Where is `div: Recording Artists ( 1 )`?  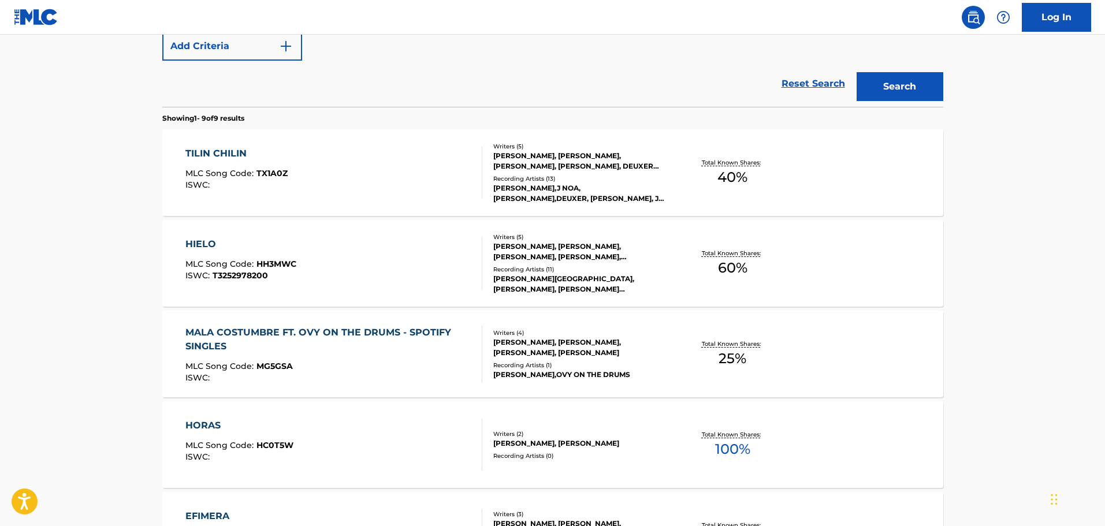
div: Recording Artists ( 1 ) is located at coordinates (581, 365).